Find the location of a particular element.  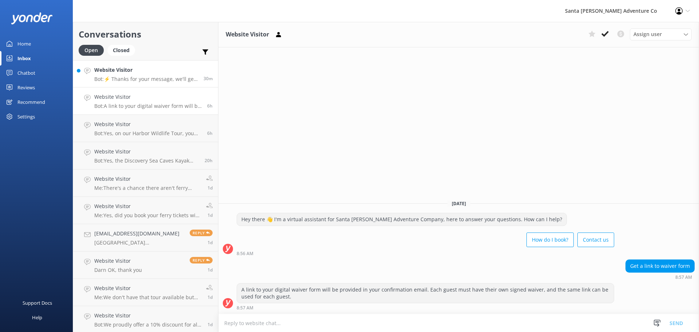

span: Oct 15 2025 08:57am (UTC -07:00) America/Tijuana is located at coordinates (210, 106).